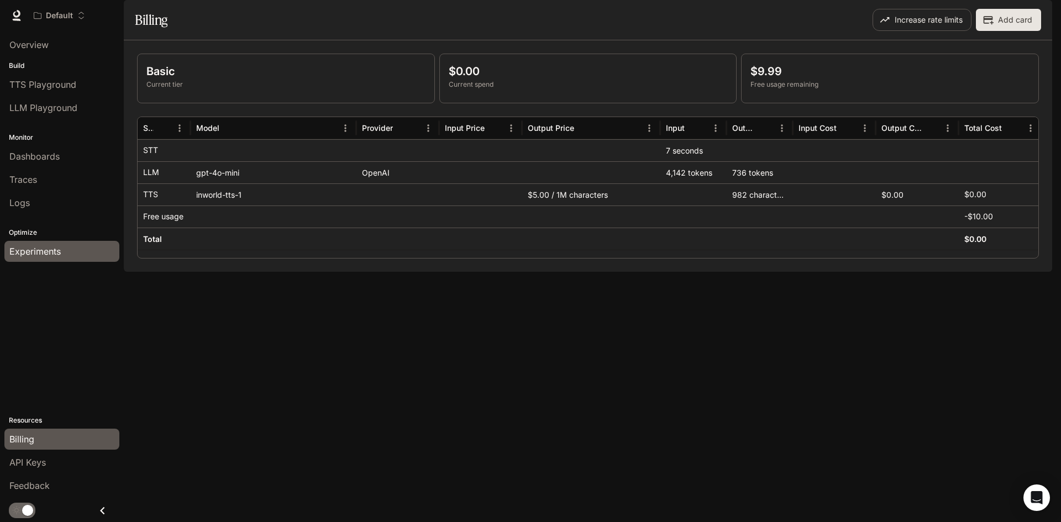 The image size is (1061, 522). I want to click on p: -$10.00, so click(979, 217).